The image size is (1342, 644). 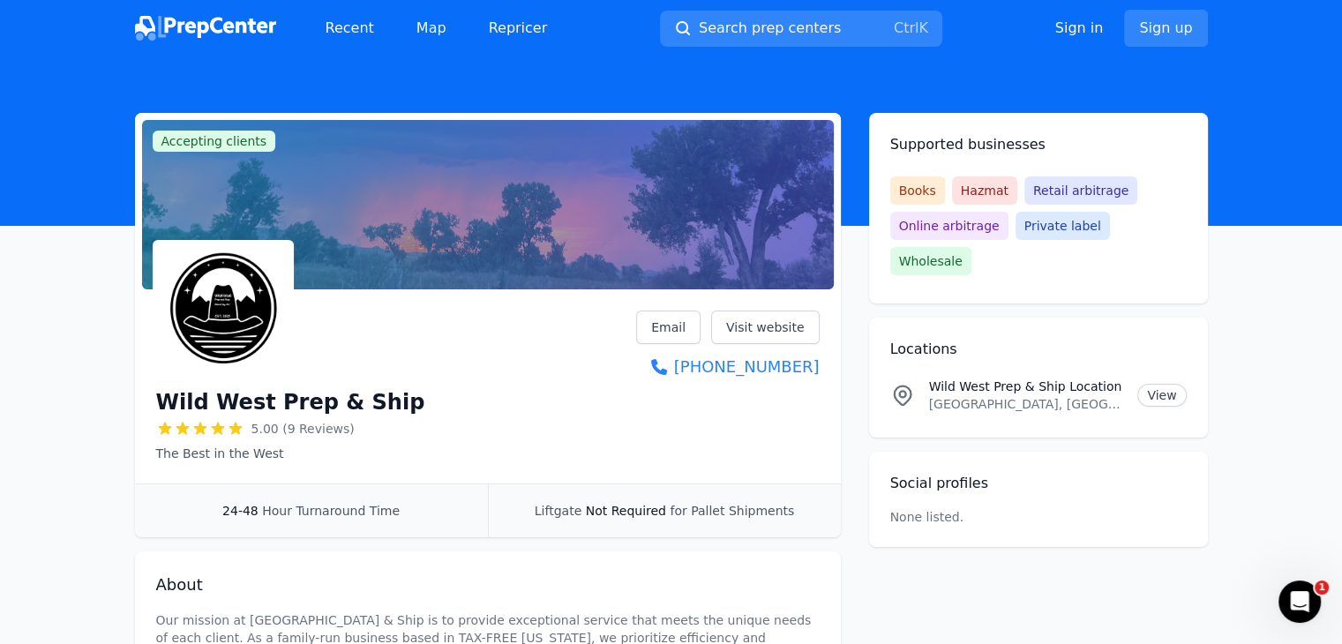 What do you see at coordinates (906, 27) in the screenshot?
I see `kbd: Ctrl` at bounding box center [906, 27].